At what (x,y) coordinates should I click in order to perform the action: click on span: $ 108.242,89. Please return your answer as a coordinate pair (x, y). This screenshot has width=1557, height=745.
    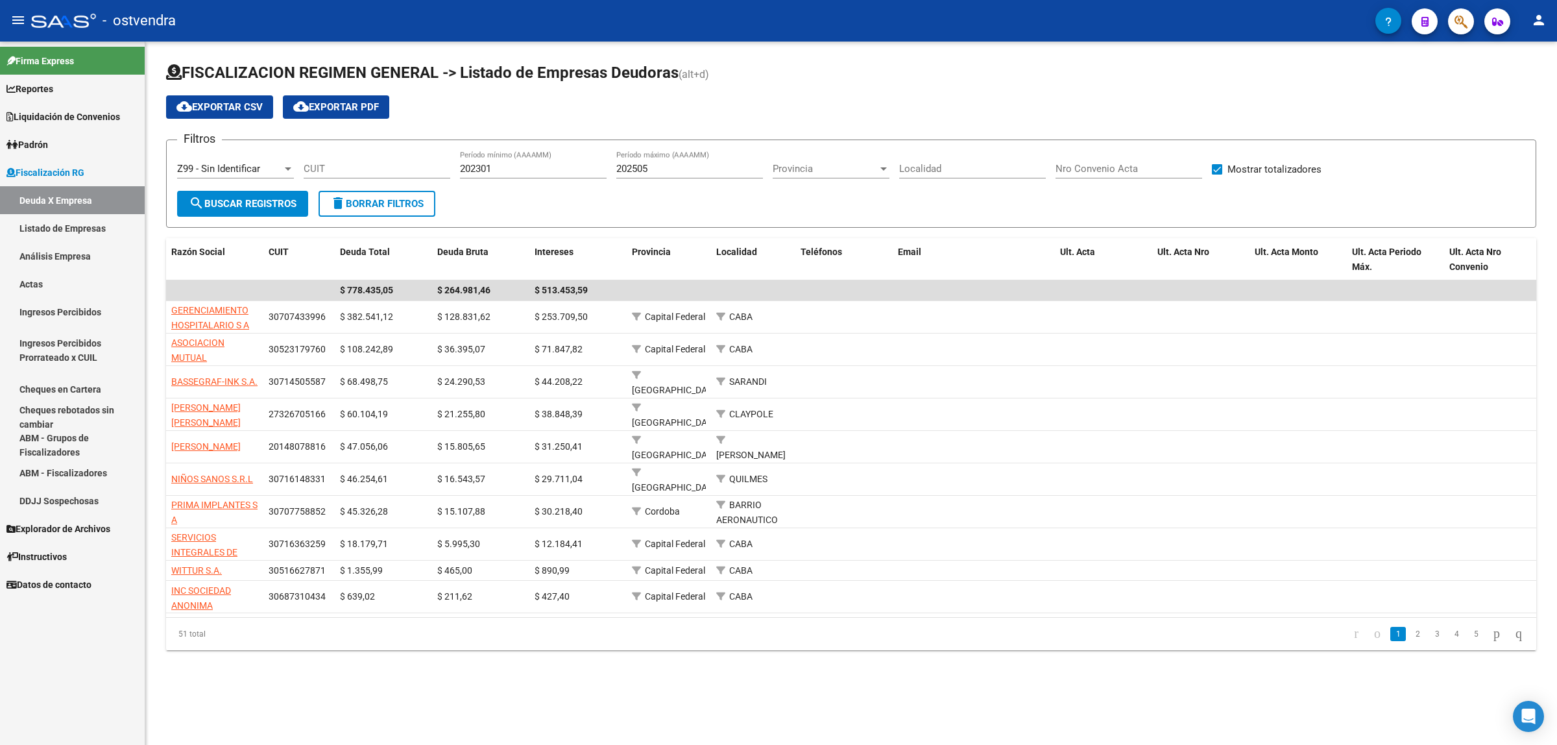
    Looking at the image, I should click on (366, 349).